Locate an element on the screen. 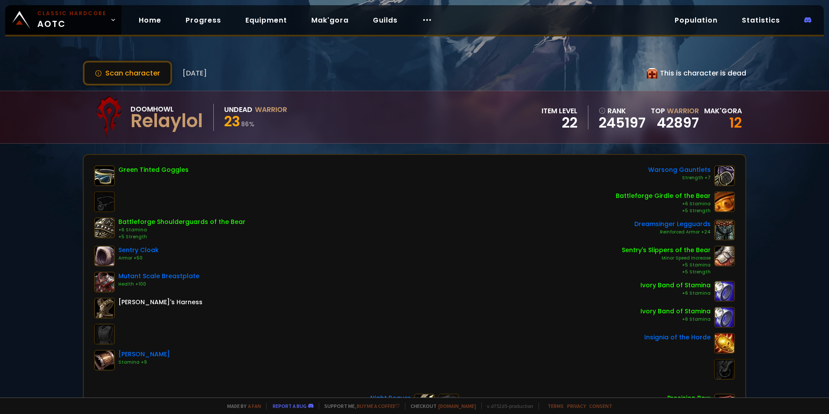 This screenshot has height=414, width=829. div: Sentry's Slippers of the Bear is located at coordinates (666, 250).